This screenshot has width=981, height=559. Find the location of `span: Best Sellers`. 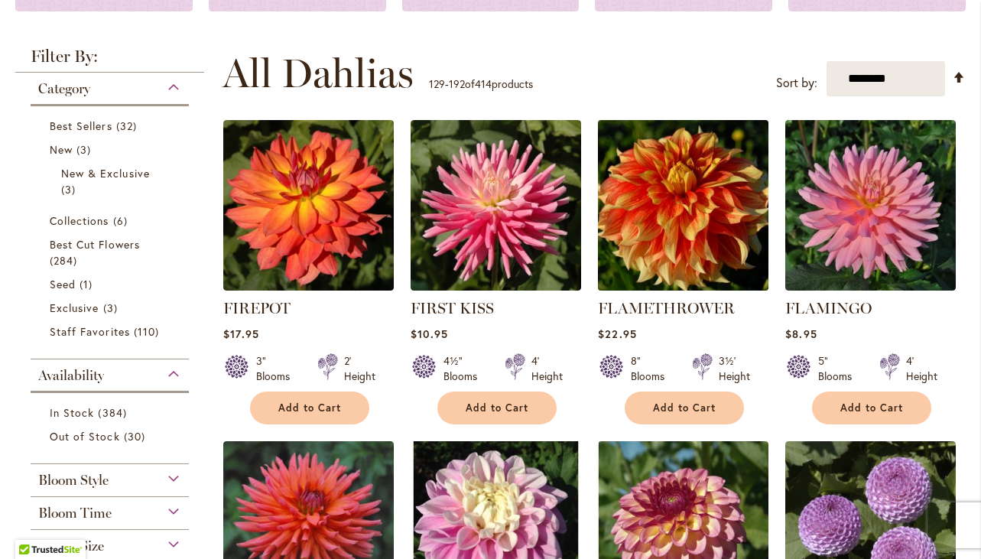

span: Best Sellers is located at coordinates (81, 125).